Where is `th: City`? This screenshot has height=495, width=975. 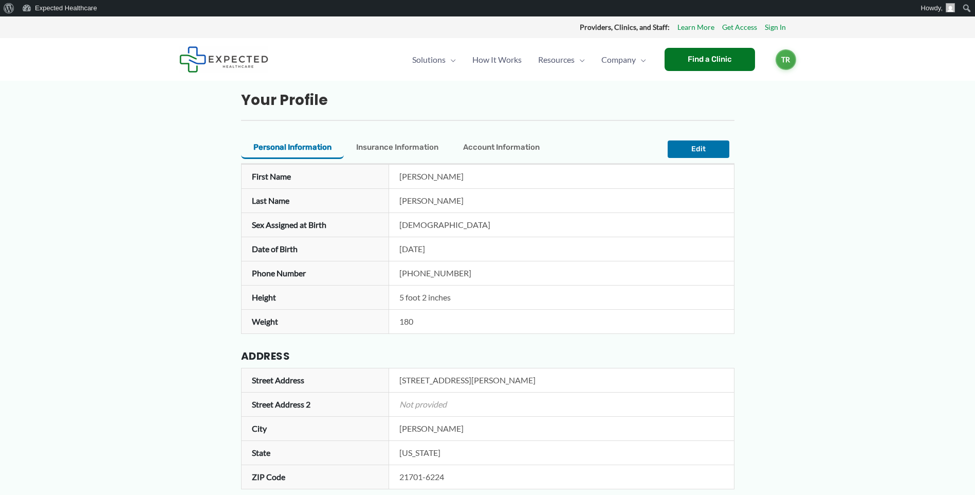 th: City is located at coordinates (315, 428).